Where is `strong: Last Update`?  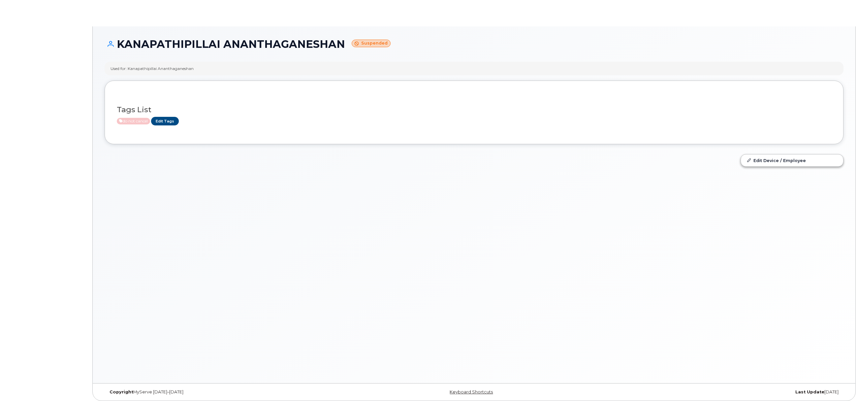 strong: Last Update is located at coordinates (810, 392).